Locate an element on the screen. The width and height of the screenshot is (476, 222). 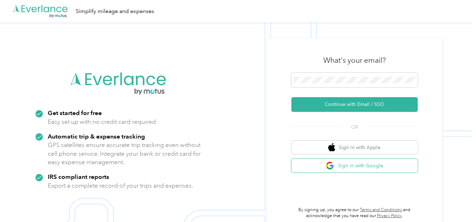
h3: What's your email? is located at coordinates (354, 60).